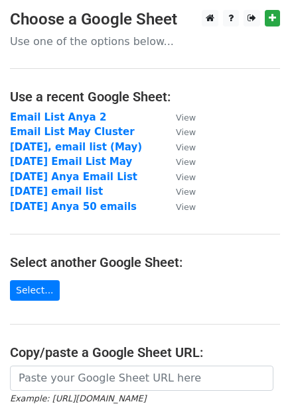  Describe the element at coordinates (58, 117) in the screenshot. I see `strong: Email List Anya 2` at that location.